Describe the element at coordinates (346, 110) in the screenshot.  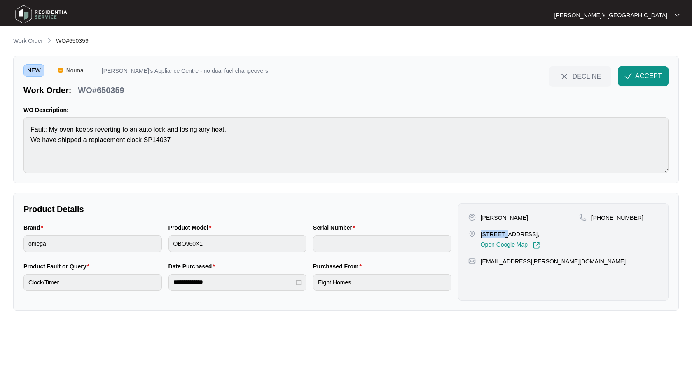
I see `p: WO Description:` at that location.